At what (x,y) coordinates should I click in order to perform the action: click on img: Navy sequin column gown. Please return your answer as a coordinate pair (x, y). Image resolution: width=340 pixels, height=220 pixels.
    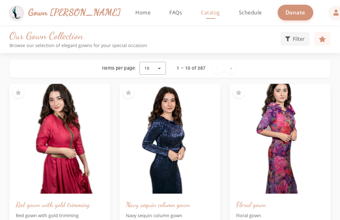
    Looking at the image, I should click on (170, 139).